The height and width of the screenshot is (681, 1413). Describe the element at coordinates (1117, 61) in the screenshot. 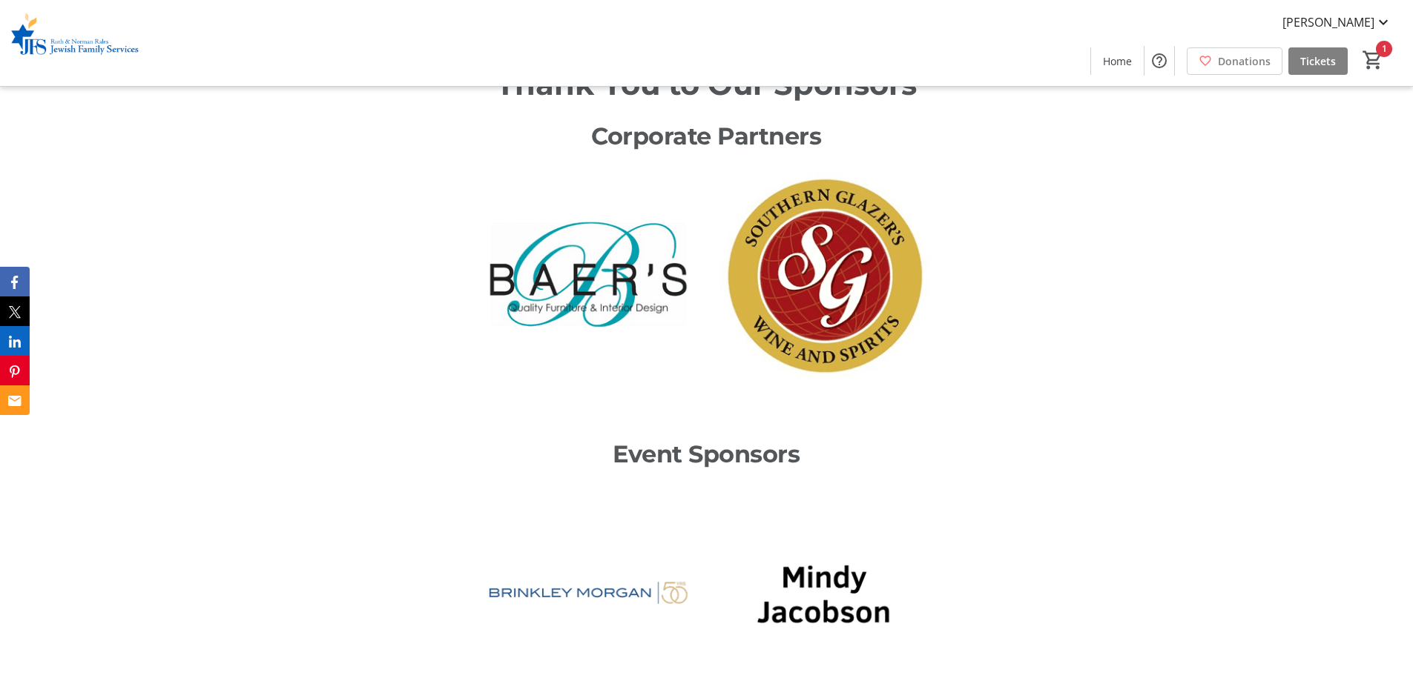

I see `span: Home` at that location.